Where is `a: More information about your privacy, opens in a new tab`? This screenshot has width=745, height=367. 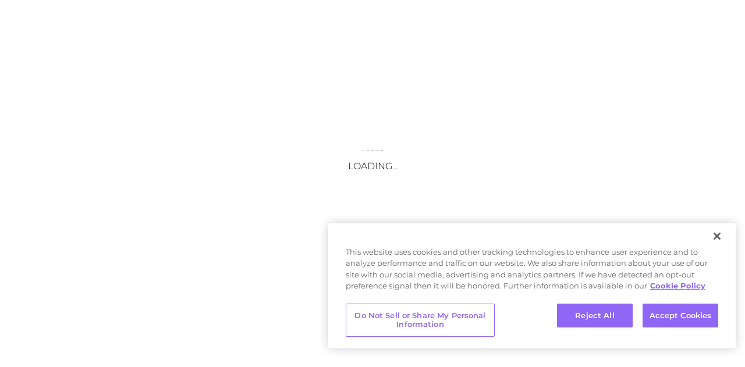 a: More information about your privacy, opens in a new tab is located at coordinates (677, 286).